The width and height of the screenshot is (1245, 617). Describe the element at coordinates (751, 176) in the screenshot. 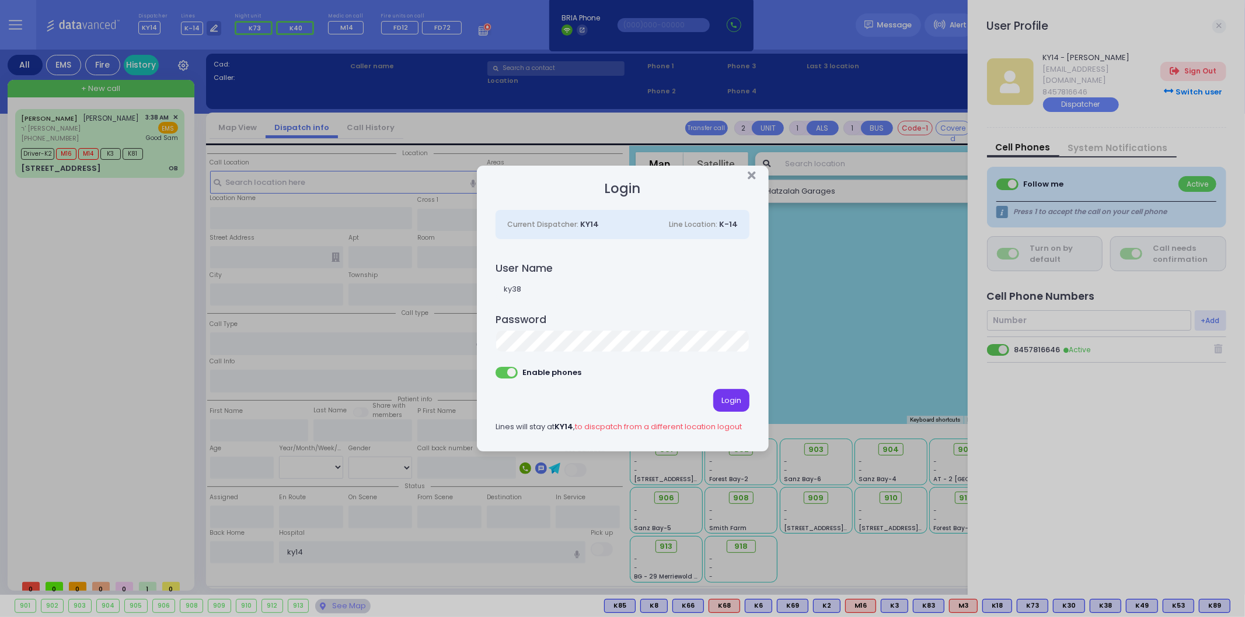

I see `button: Close` at that location.